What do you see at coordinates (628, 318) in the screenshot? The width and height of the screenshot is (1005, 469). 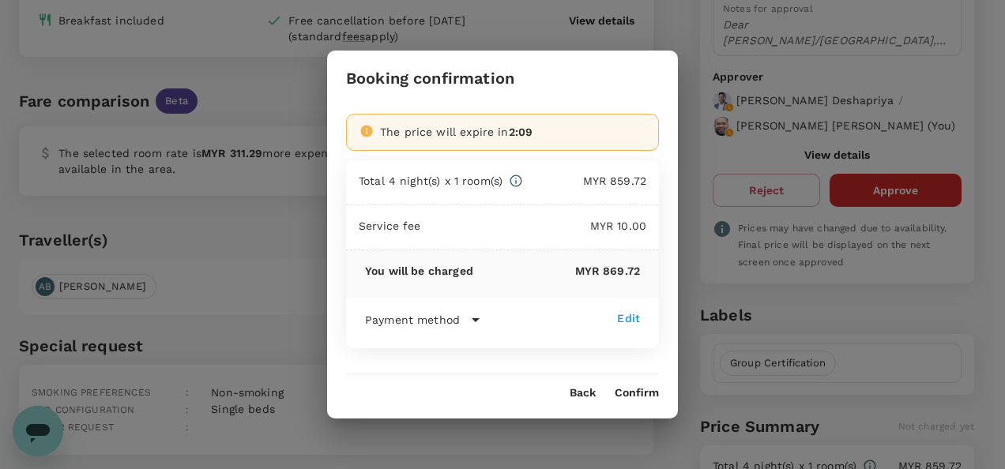 I see `div: Edit` at bounding box center [628, 318].